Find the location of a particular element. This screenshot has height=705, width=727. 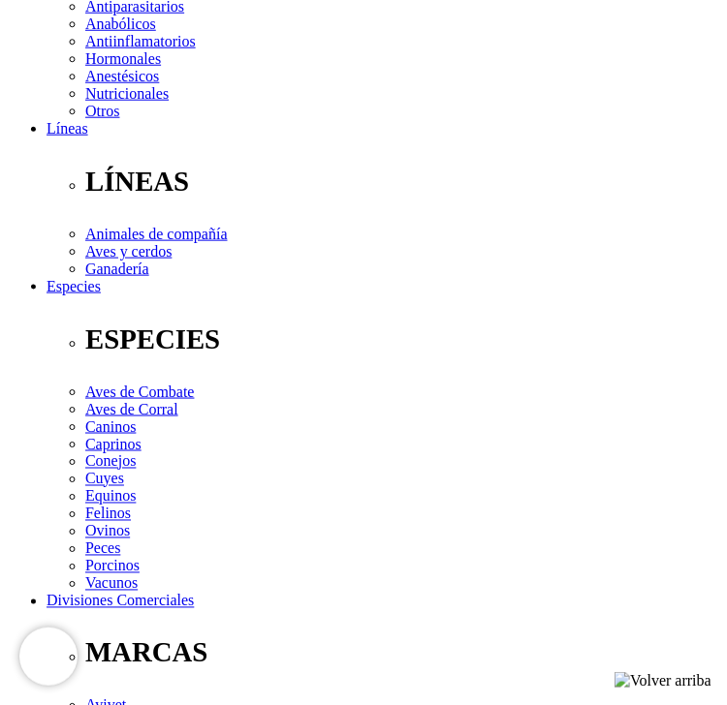

a: Conejos is located at coordinates (110, 461).